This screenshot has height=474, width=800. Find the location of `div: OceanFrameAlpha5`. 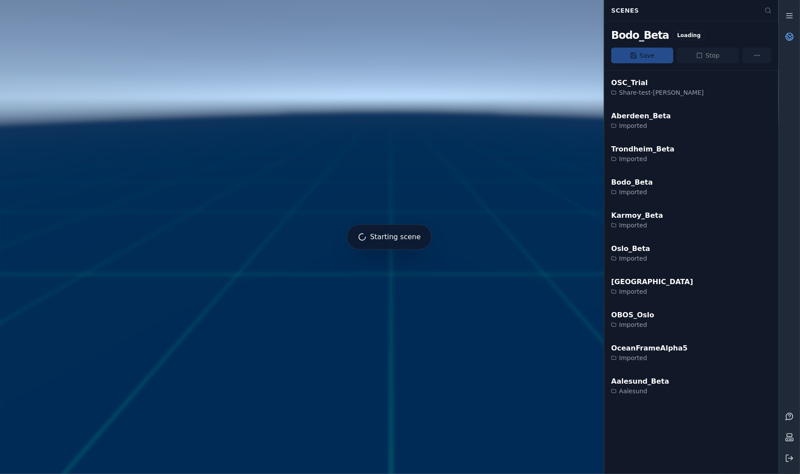

div: OceanFrameAlpha5 is located at coordinates (649, 348).